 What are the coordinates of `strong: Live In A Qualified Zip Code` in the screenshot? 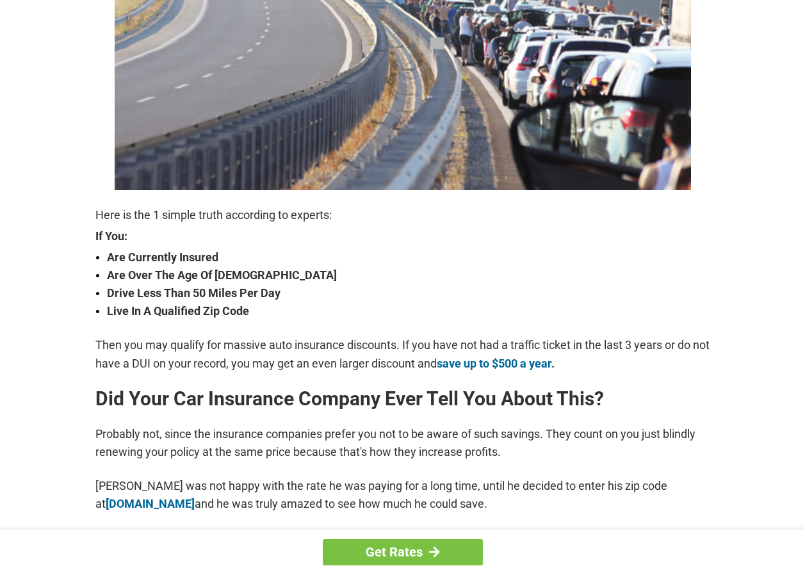 It's located at (408, 311).